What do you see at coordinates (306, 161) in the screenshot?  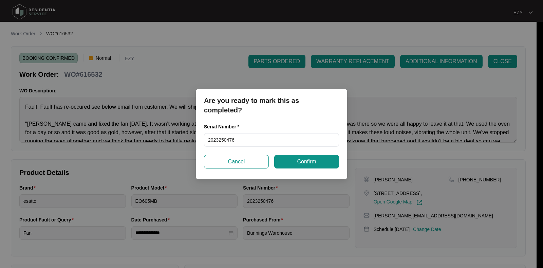 I see `span: Confirm` at bounding box center [306, 161].